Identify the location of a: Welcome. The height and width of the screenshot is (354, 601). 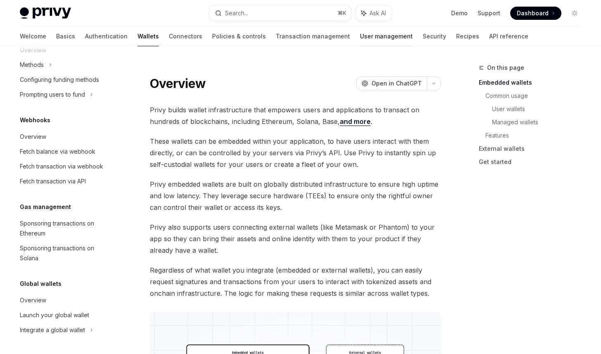
(33, 36).